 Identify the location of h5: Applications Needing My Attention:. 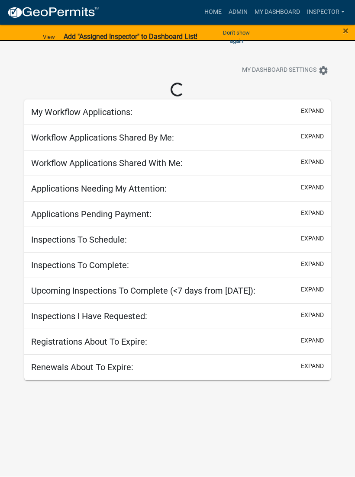
(99, 189).